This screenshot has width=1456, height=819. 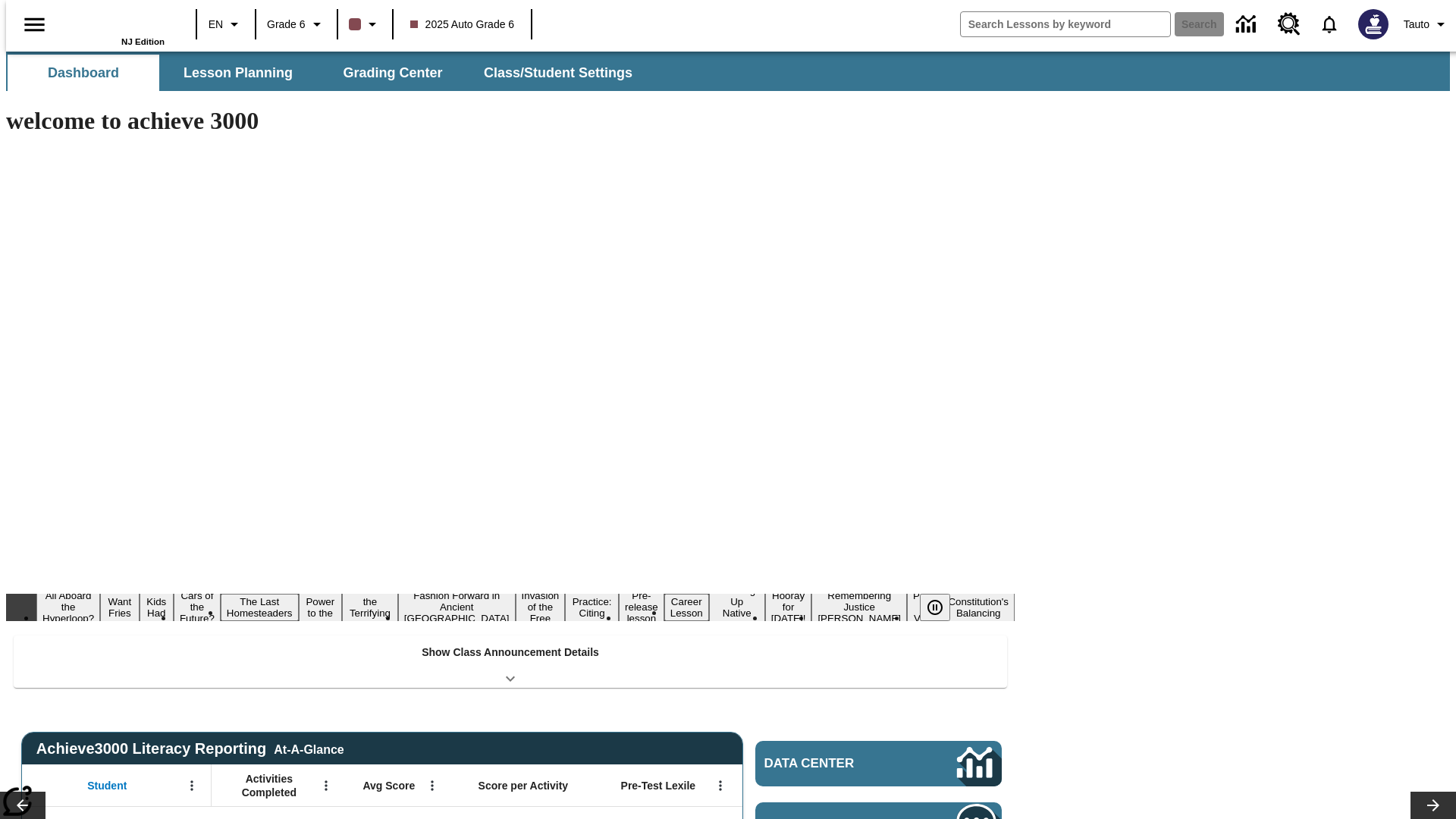 I want to click on button: Grade: Grade 6, Select a grade, so click(x=297, y=25).